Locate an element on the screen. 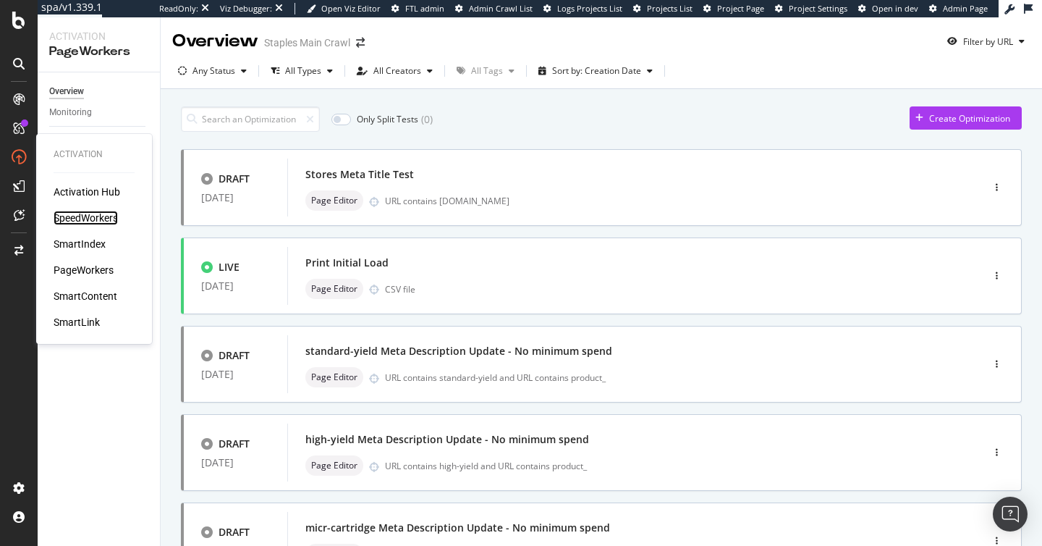 The height and width of the screenshot is (546, 1042). span: Open Viz Editor is located at coordinates (351, 8).